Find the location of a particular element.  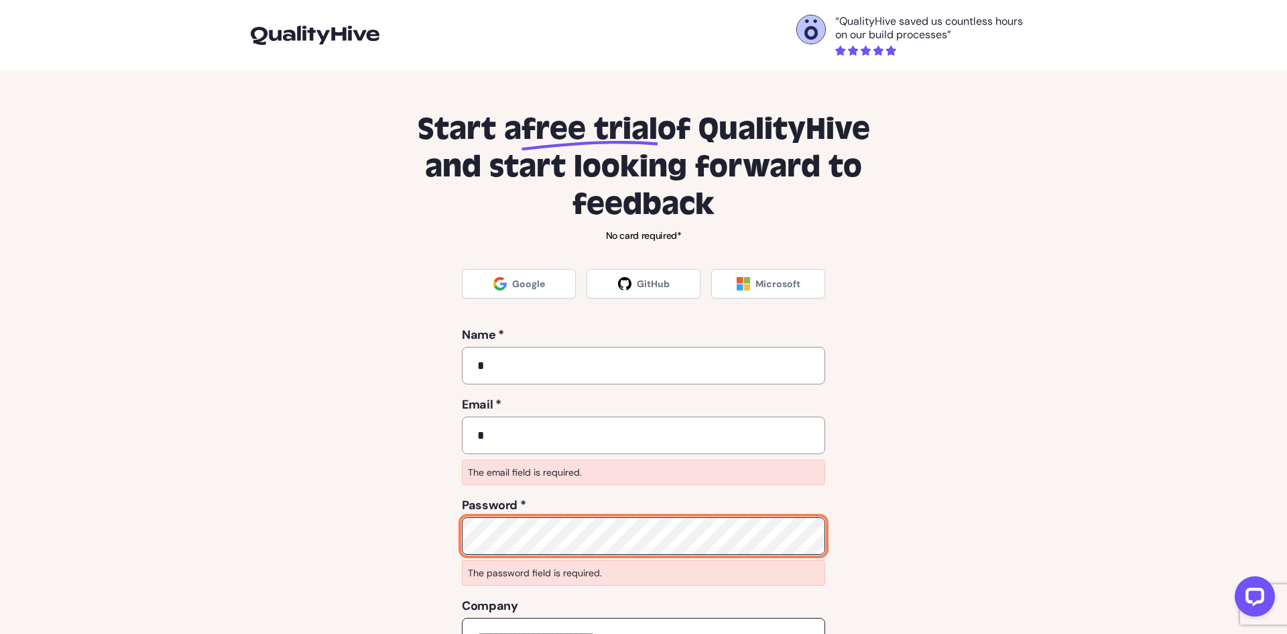

label: Email * is located at coordinates (644, 404).